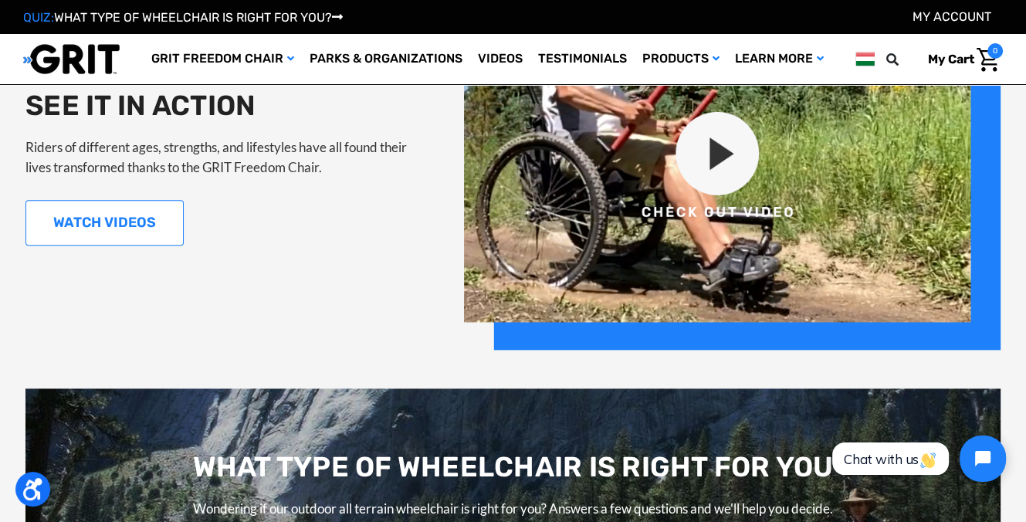 The image size is (1026, 522). What do you see at coordinates (165, 36) in the screenshot?
I see `button: Open chat widget` at bounding box center [165, 36].